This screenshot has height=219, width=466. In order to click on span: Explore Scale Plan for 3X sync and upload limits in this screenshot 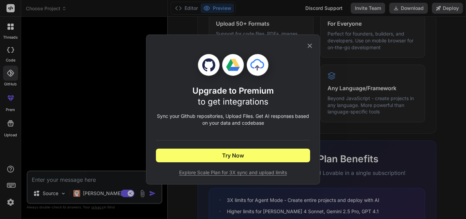, I will do `click(233, 172)`.